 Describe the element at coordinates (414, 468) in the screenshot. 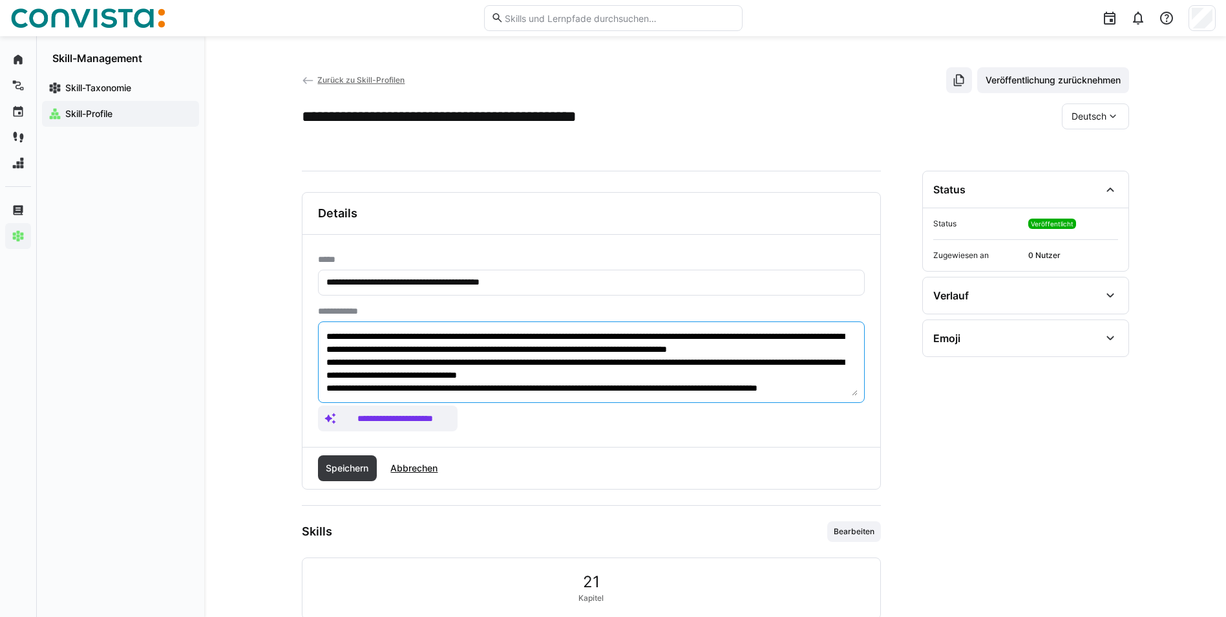

I see `span: Abbrechen` at that location.